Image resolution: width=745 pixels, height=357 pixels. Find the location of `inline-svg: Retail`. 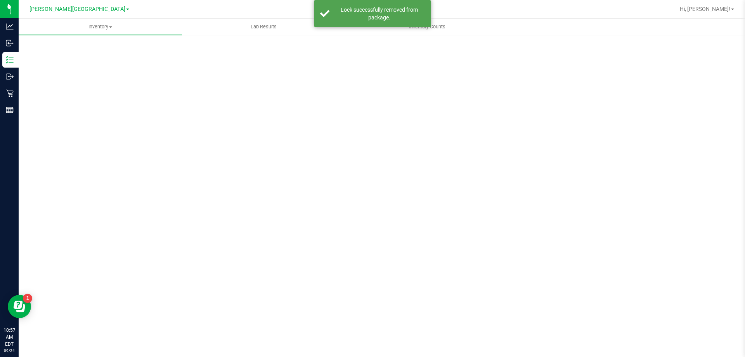

inline-svg: Retail is located at coordinates (10, 93).